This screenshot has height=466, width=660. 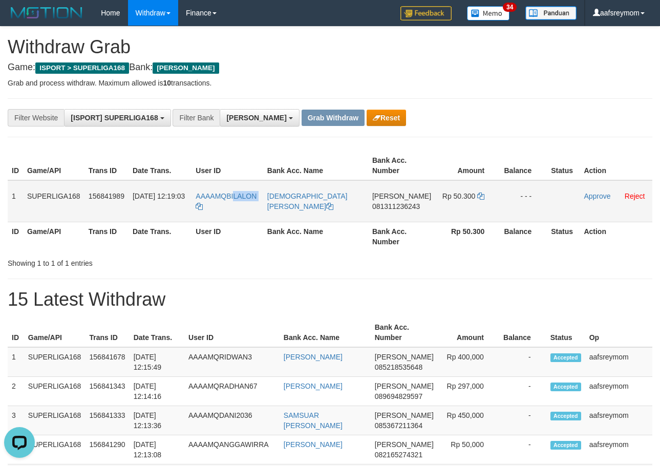 I want to click on td: AAAAMQRADHAN67, so click(x=232, y=391).